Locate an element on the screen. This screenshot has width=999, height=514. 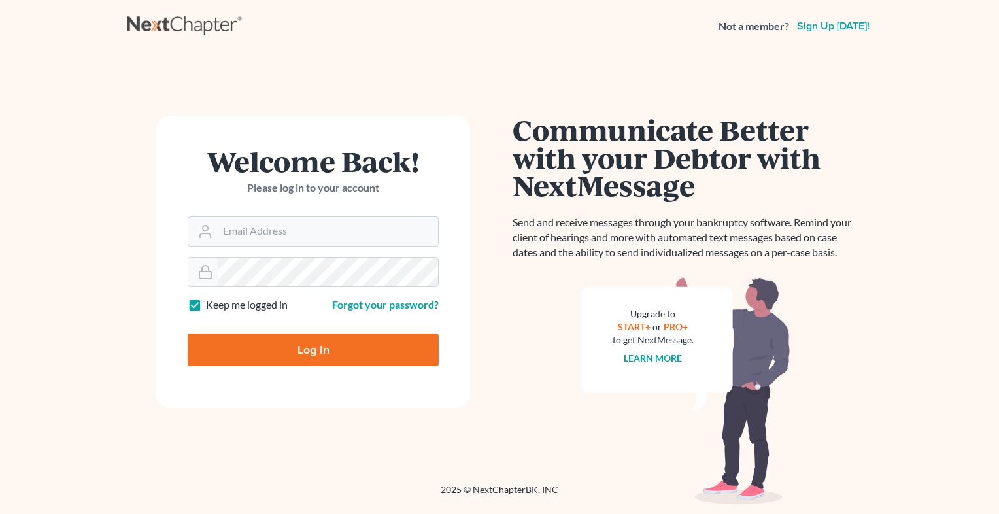
img: nextmessage_bg-59042aed3d76b12b5cd301f8e5b87938c9018125f34e5fa2b7a6b67550977c72.svg is located at coordinates (686, 390).